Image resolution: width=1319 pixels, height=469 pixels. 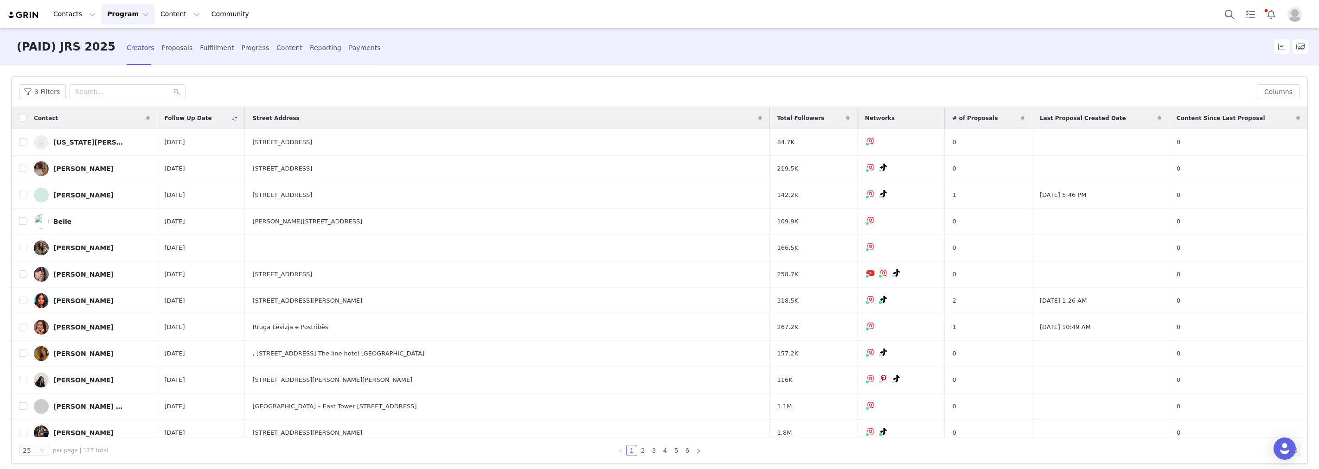 What do you see at coordinates (41, 195) in the screenshot?
I see `img: 1cc4532a-ce02-4d0b-81c6-ad8c3c2d732b.jpg` at bounding box center [41, 195].